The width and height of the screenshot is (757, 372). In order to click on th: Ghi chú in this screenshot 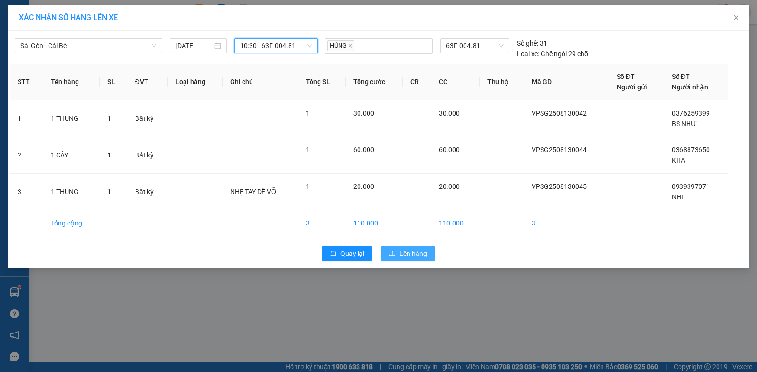, I will do `click(260, 82)`.